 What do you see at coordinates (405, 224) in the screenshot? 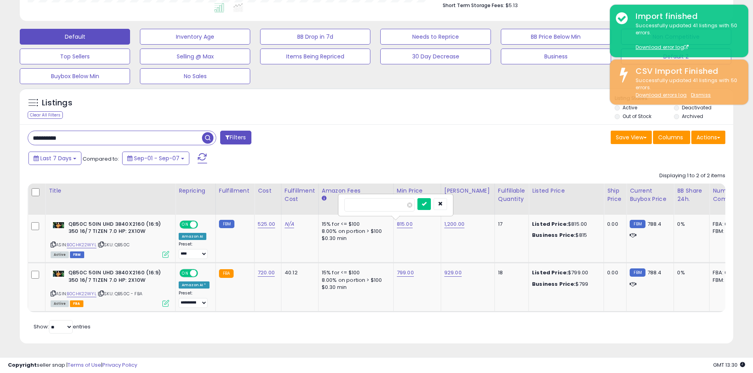
I see `a: 815.00` at bounding box center [405, 224].